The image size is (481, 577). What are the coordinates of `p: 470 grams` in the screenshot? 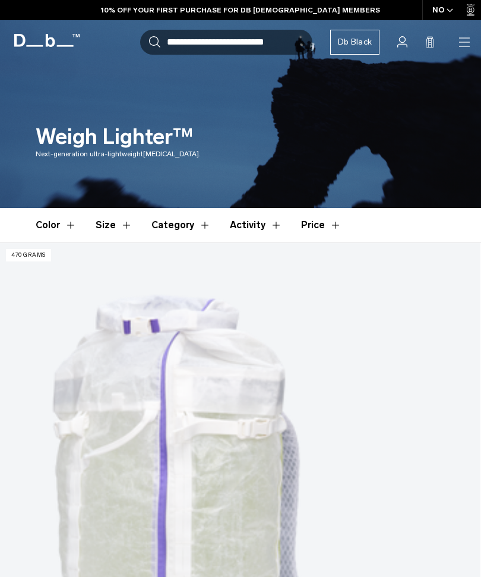 It's located at (29, 255).